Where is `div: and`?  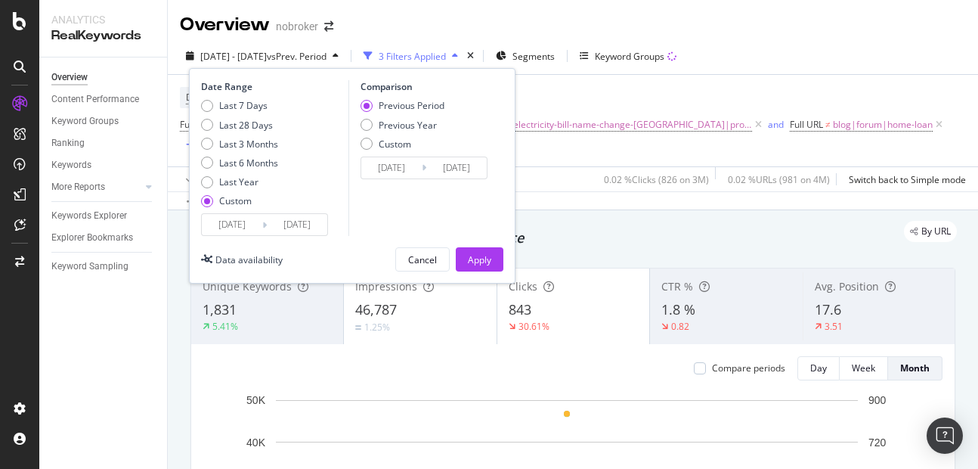 div: and is located at coordinates (776, 124).